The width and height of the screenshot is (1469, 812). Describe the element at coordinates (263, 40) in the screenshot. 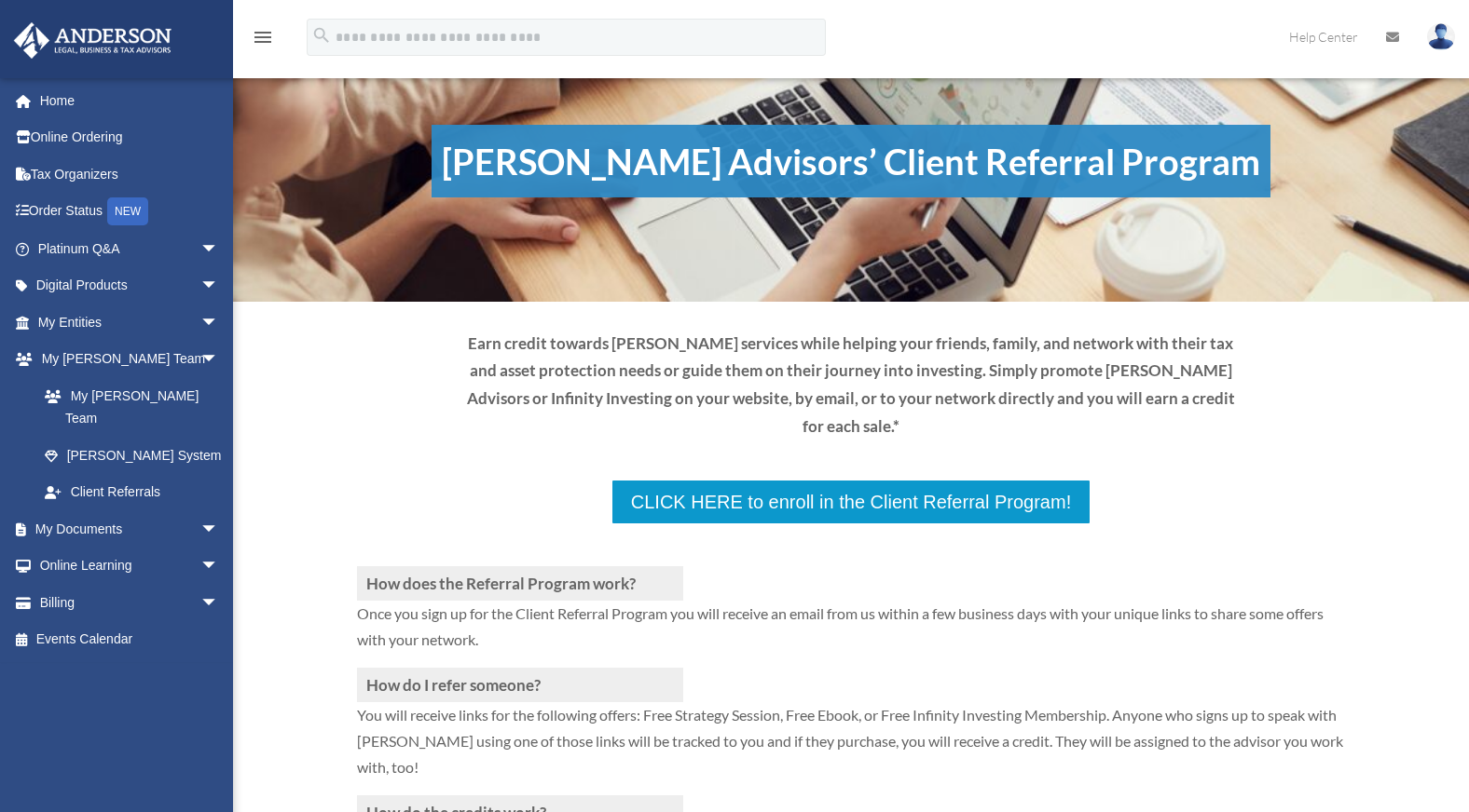

I see `a: menu` at that location.